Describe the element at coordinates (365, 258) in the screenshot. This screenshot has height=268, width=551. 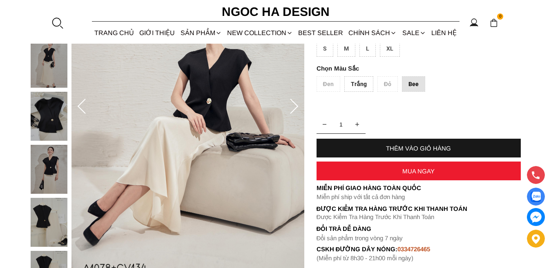
I see `font: (Miễn phí từ 8h30 - 21h00 mỗi ngày)` at that location.